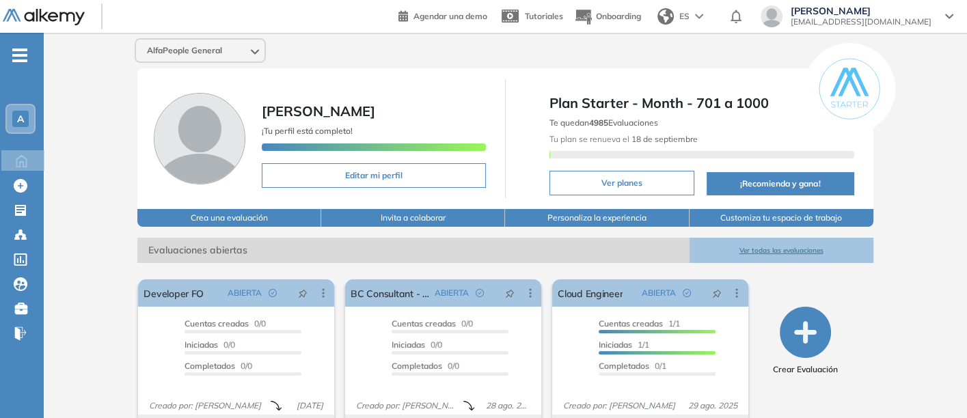  I want to click on span: ¡Tu perfil está completo!, so click(307, 130).